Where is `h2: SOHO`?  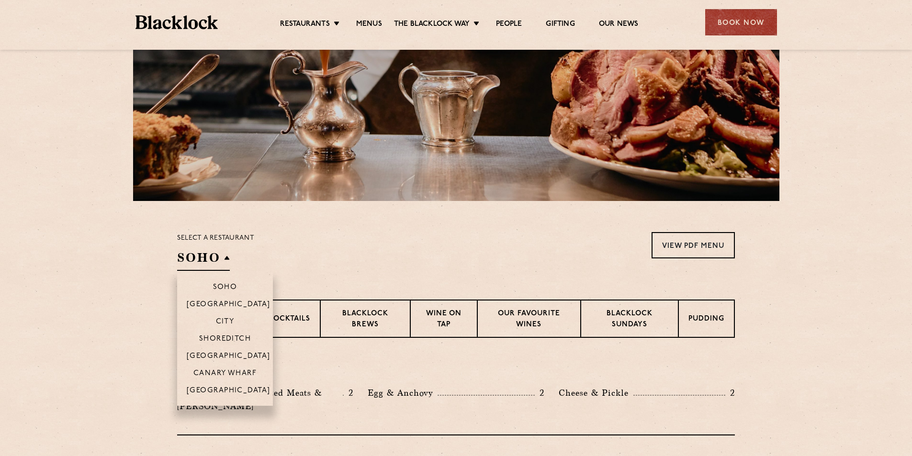
h2: SOHO is located at coordinates (203, 260).